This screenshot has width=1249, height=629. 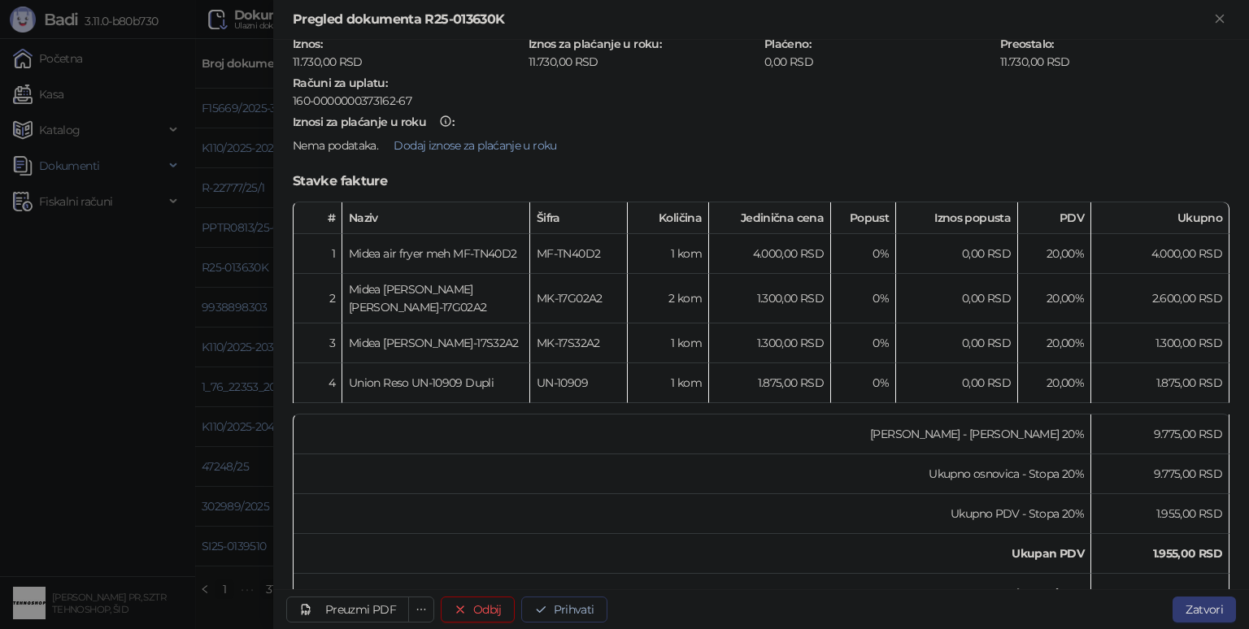 What do you see at coordinates (579, 218) in the screenshot?
I see `th: Šifra` at bounding box center [579, 218].